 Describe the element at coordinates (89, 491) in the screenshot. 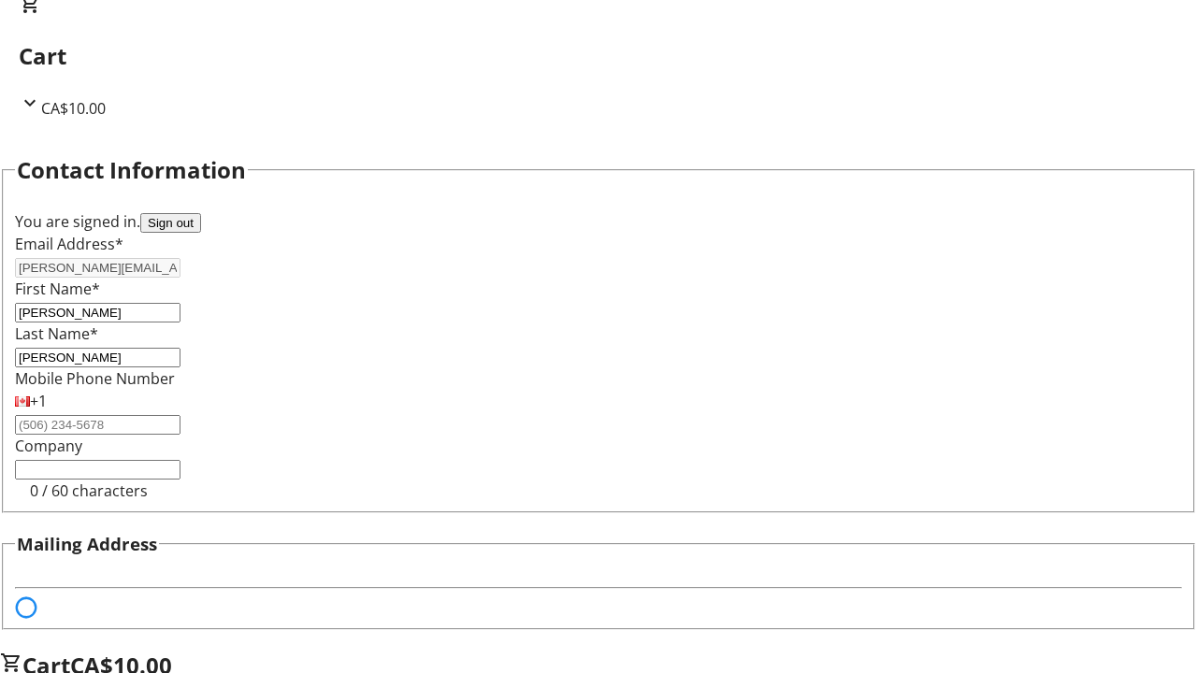

I see `tr-character-limit: 0 / 60 characters` at that location.